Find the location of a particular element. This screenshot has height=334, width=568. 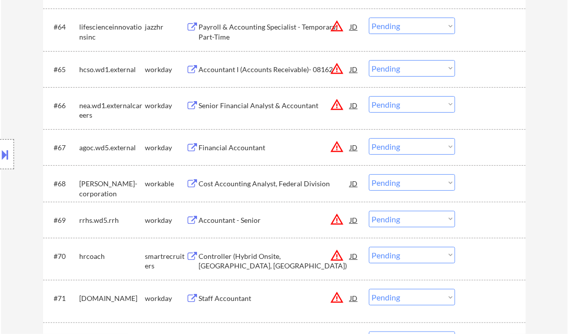

div: hrcoach is located at coordinates (112, 257).